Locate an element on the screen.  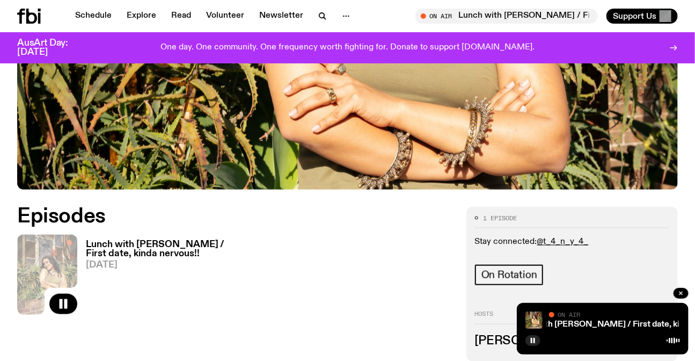
button: Support Us is located at coordinates (642, 16).